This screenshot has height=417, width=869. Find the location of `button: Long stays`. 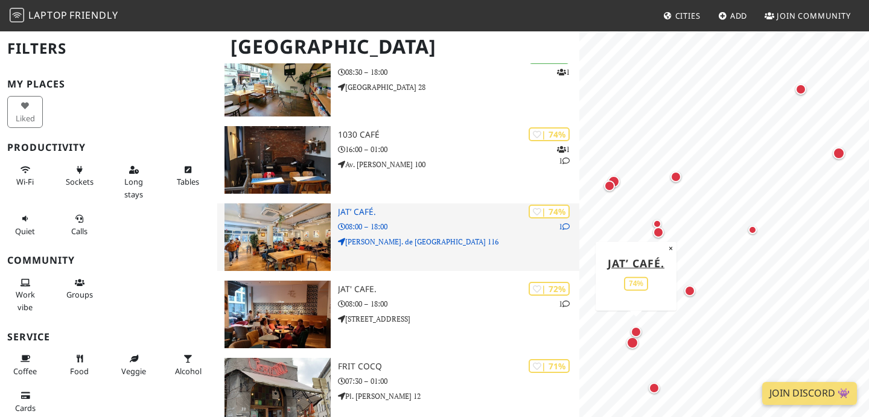

button: Long stays is located at coordinates (133, 182).